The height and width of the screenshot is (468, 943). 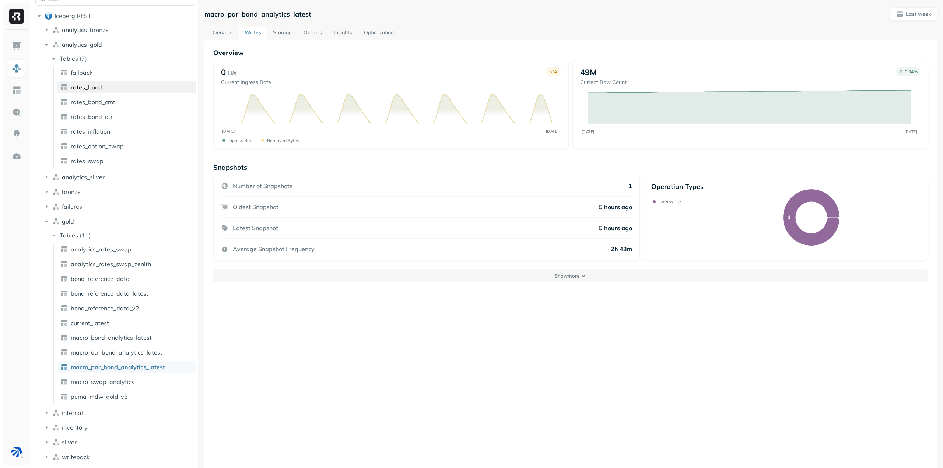 What do you see at coordinates (127, 132) in the screenshot?
I see `a: rates_inflation` at bounding box center [127, 132].